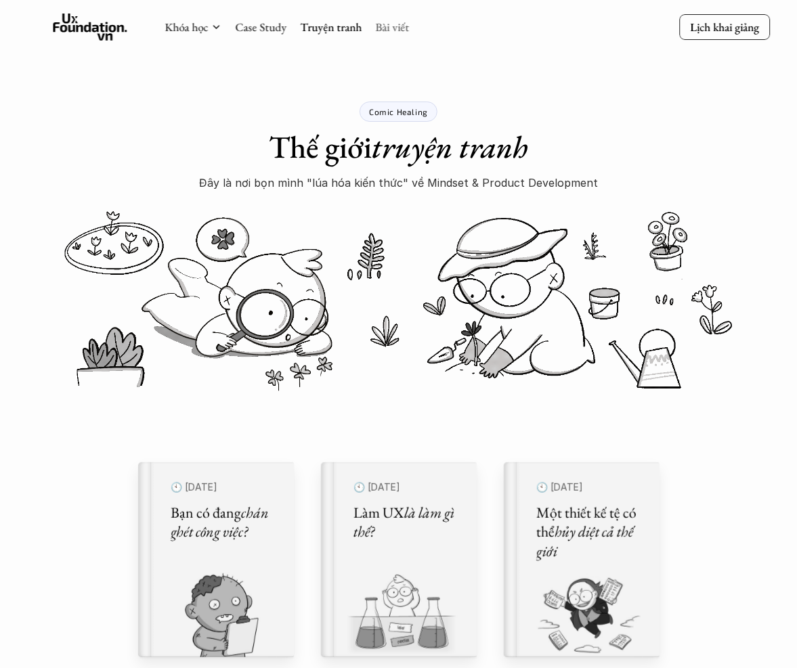  What do you see at coordinates (398, 112) in the screenshot?
I see `p: Comic Healing` at bounding box center [398, 112].